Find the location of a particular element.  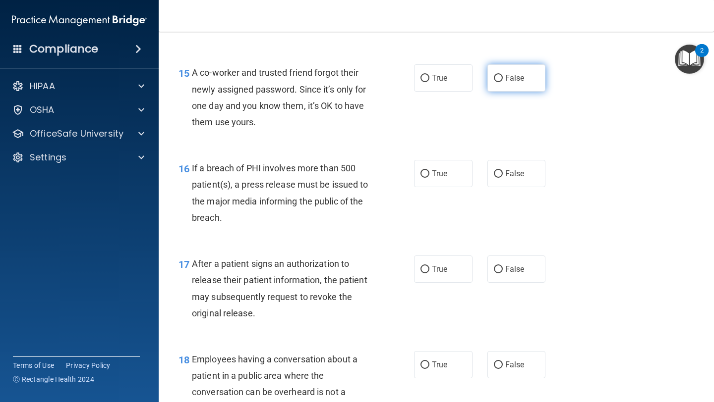

img: PMB logo is located at coordinates (79, 20).